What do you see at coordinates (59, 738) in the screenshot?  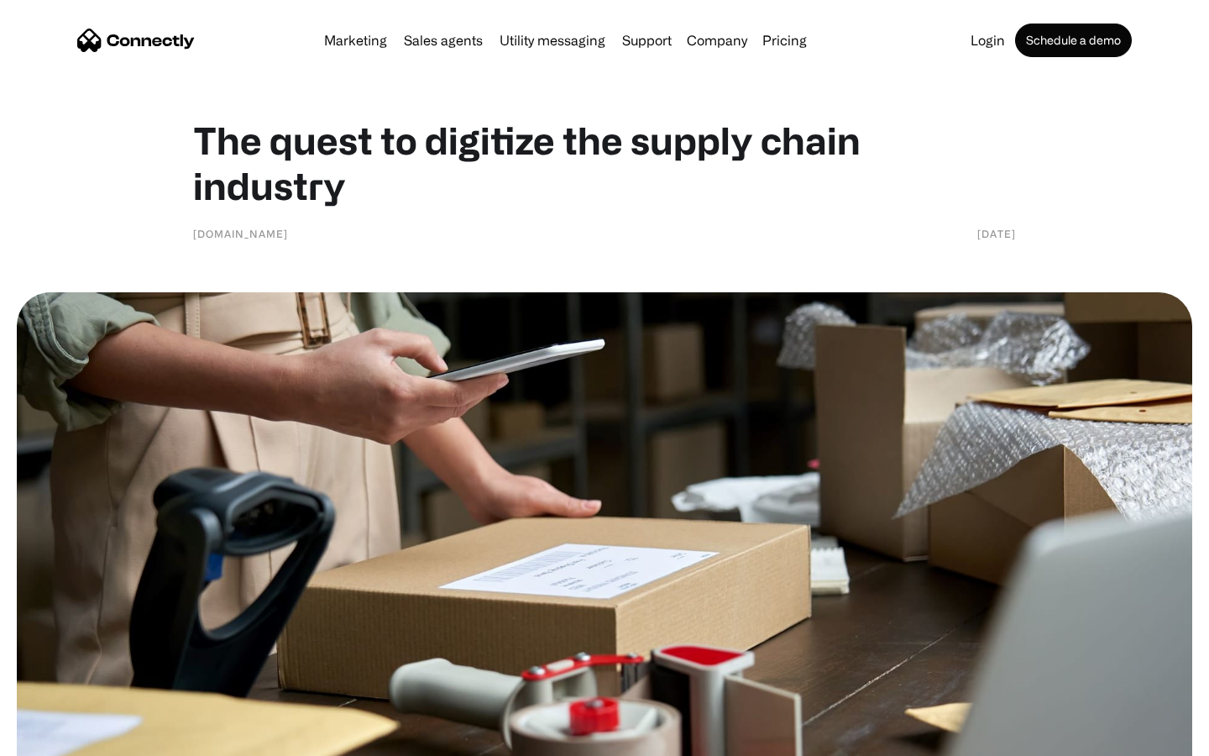 I see `aside: Language selected: English` at bounding box center [59, 738].